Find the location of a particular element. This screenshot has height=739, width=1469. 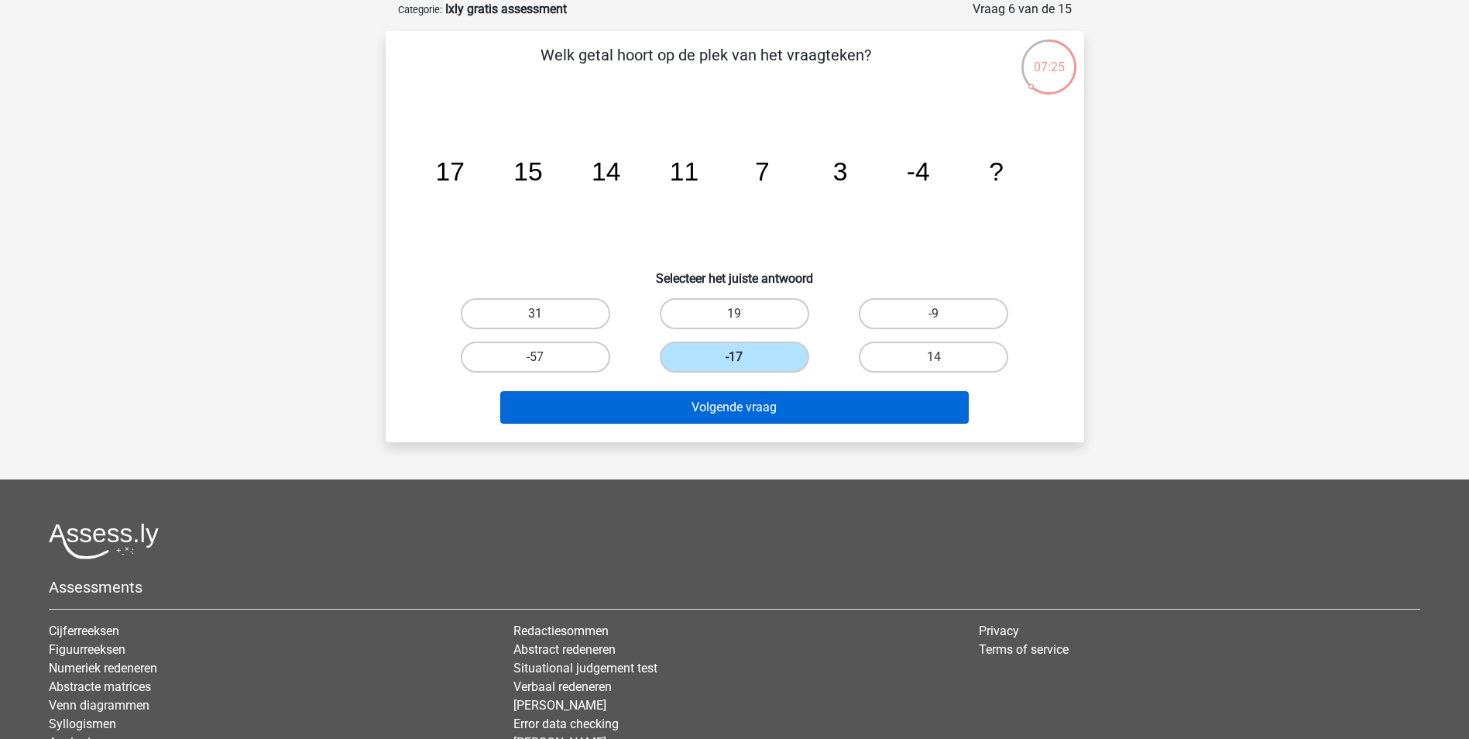

tspan: 14 is located at coordinates (606, 171).